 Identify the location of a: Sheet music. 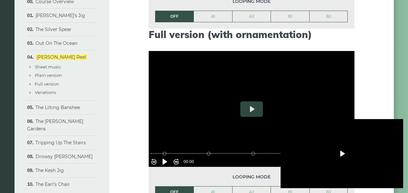
(48, 67).